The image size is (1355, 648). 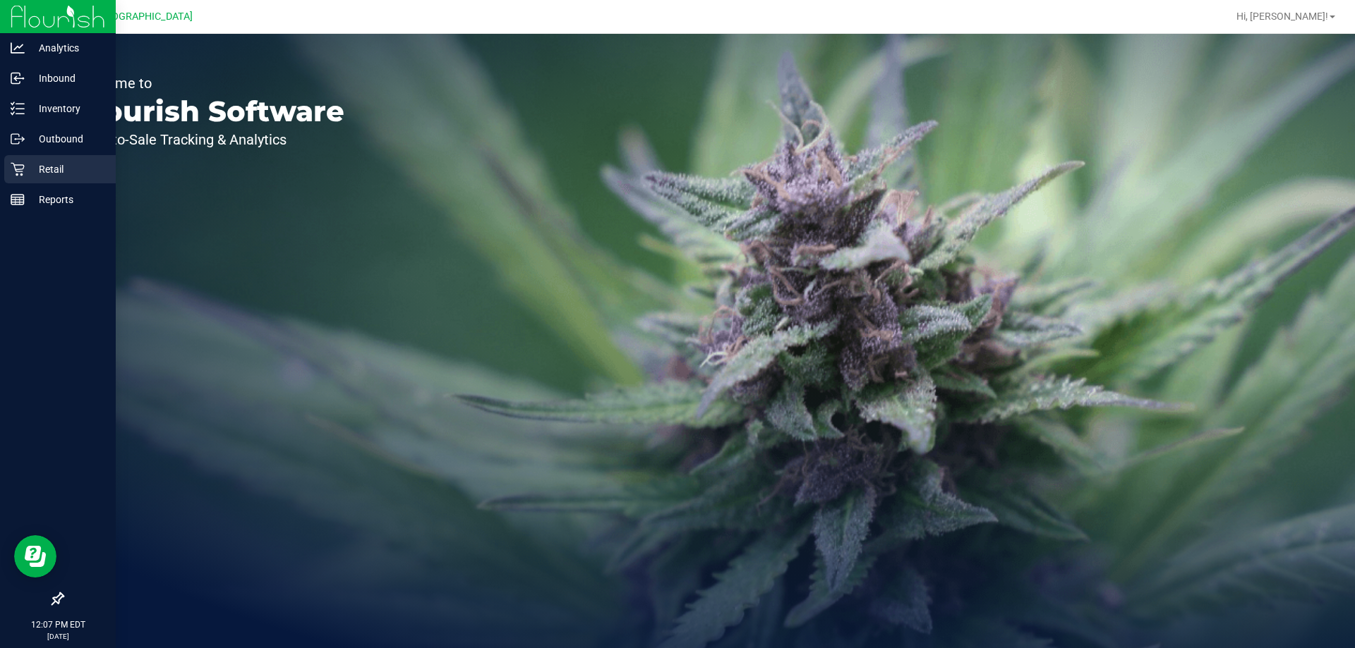 What do you see at coordinates (18, 48) in the screenshot?
I see `inline-svg: Analytics` at bounding box center [18, 48].